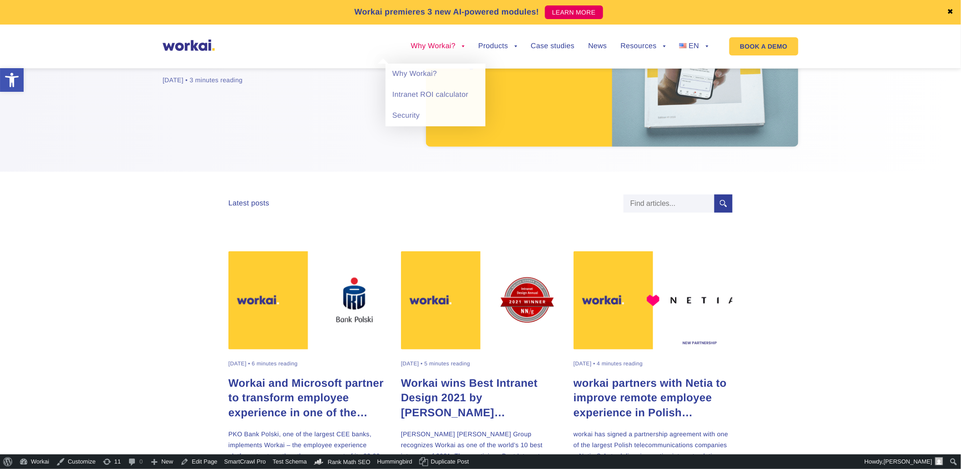 The height and width of the screenshot is (469, 961). I want to click on span: Rank Math SEO, so click(349, 461).